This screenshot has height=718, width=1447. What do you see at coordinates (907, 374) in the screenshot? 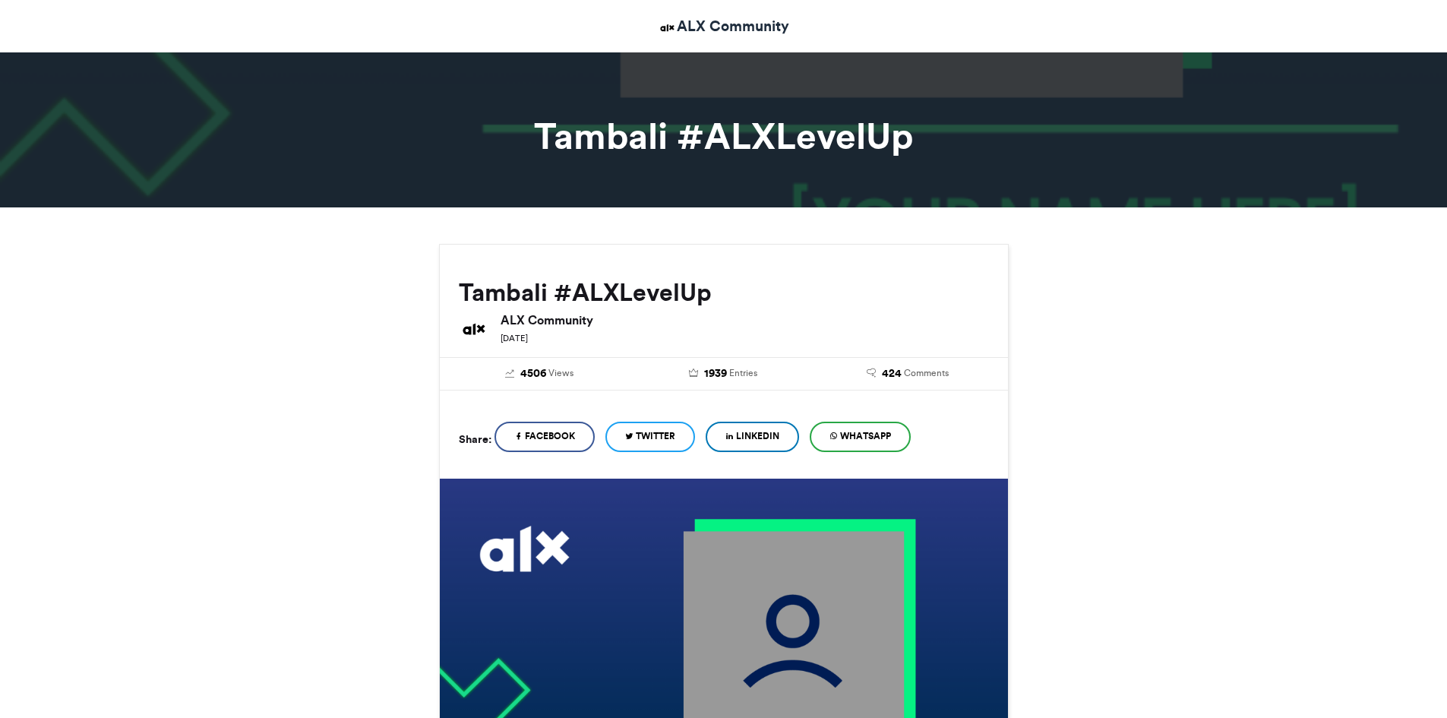
I see `a: 424 Comments` at bounding box center [907, 374].